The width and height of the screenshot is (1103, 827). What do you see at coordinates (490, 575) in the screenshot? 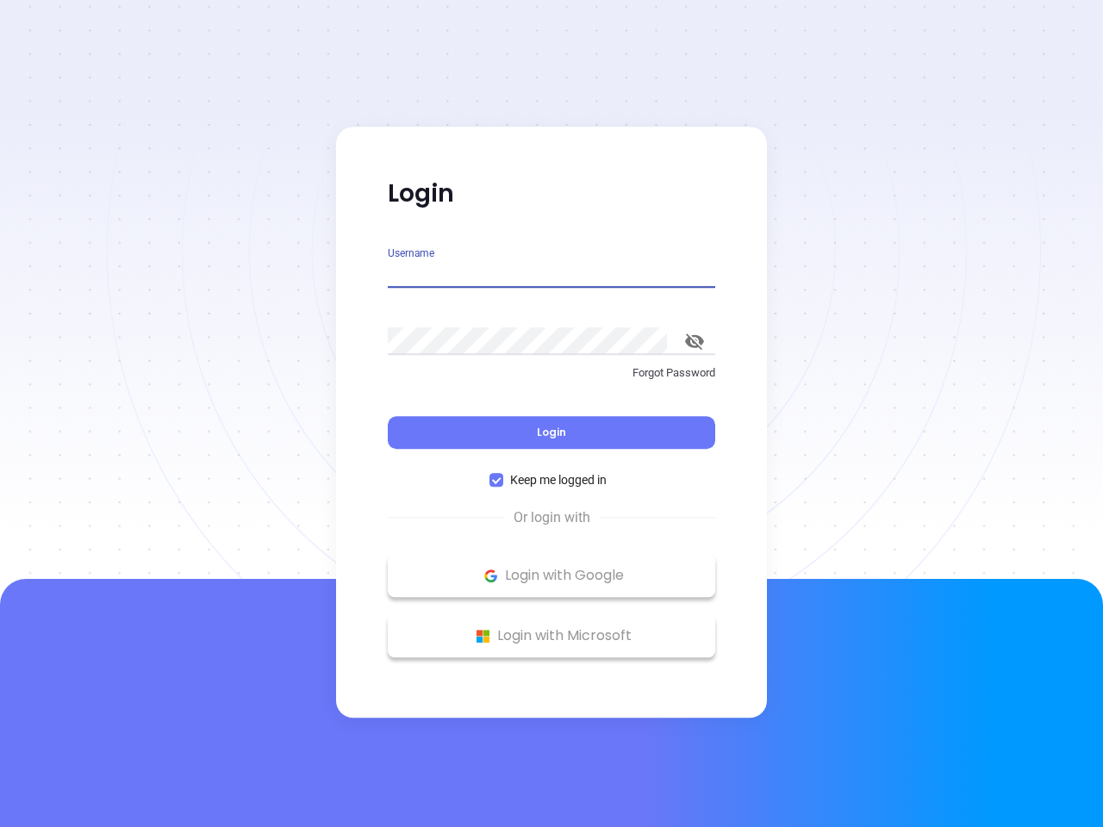
I see `img: Google Logo` at bounding box center [490, 575].